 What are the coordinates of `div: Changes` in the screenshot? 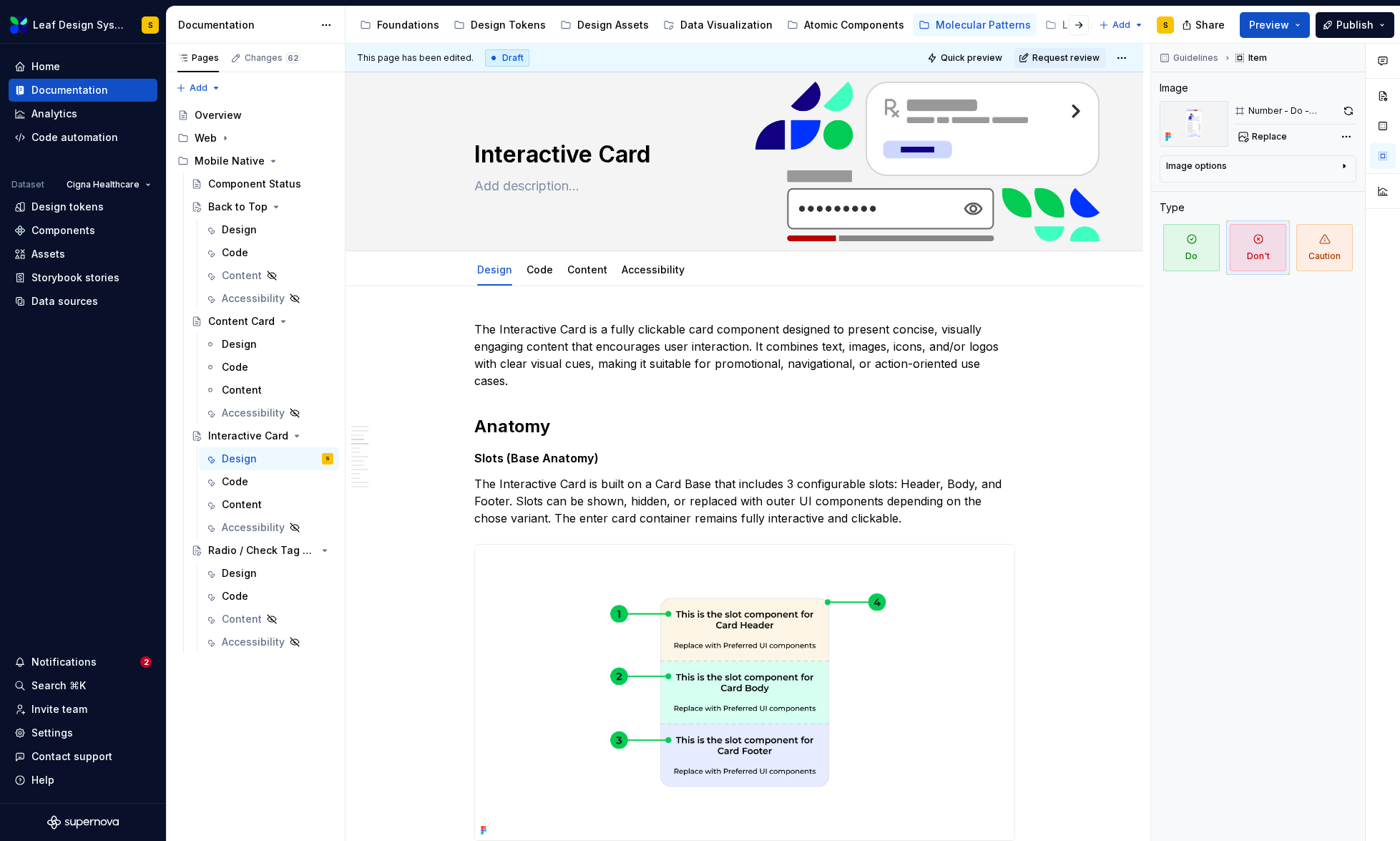 It's located at (273, 58).